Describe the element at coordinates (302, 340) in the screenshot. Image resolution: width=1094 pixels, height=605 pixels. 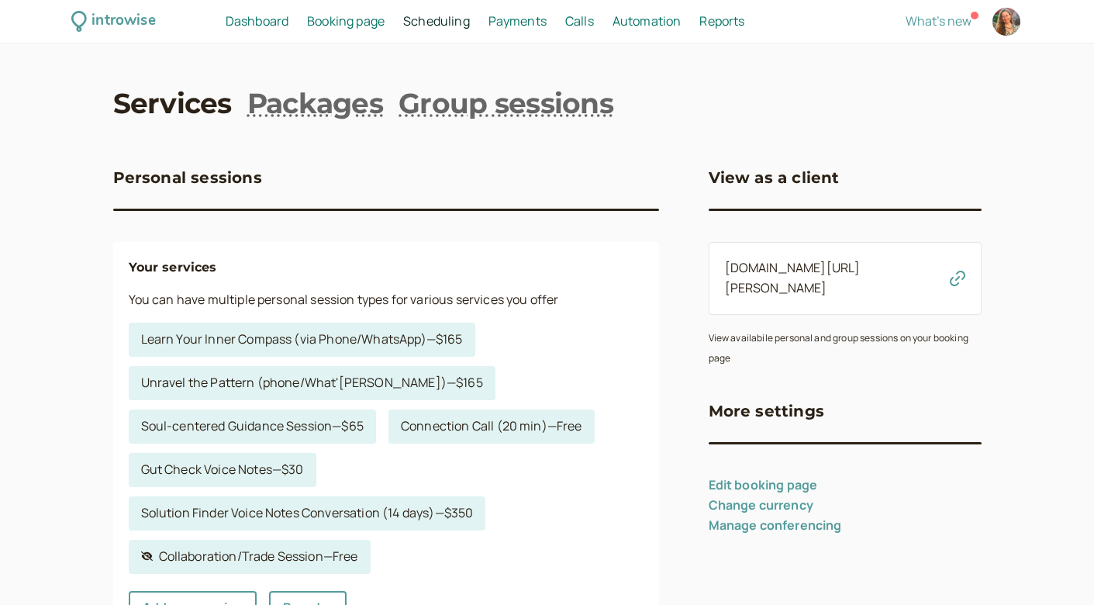
I see `a: Learn Your Inner Compass (via Phone/WhatsApp)—$165` at that location.